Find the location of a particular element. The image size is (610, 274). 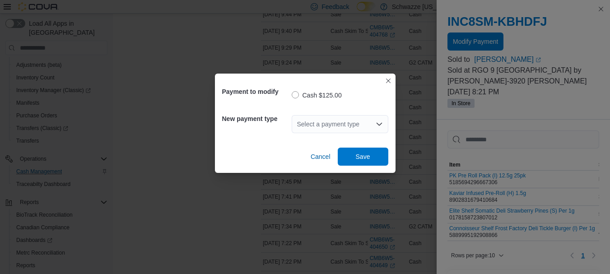

button: Closes this modal window is located at coordinates (388, 81).